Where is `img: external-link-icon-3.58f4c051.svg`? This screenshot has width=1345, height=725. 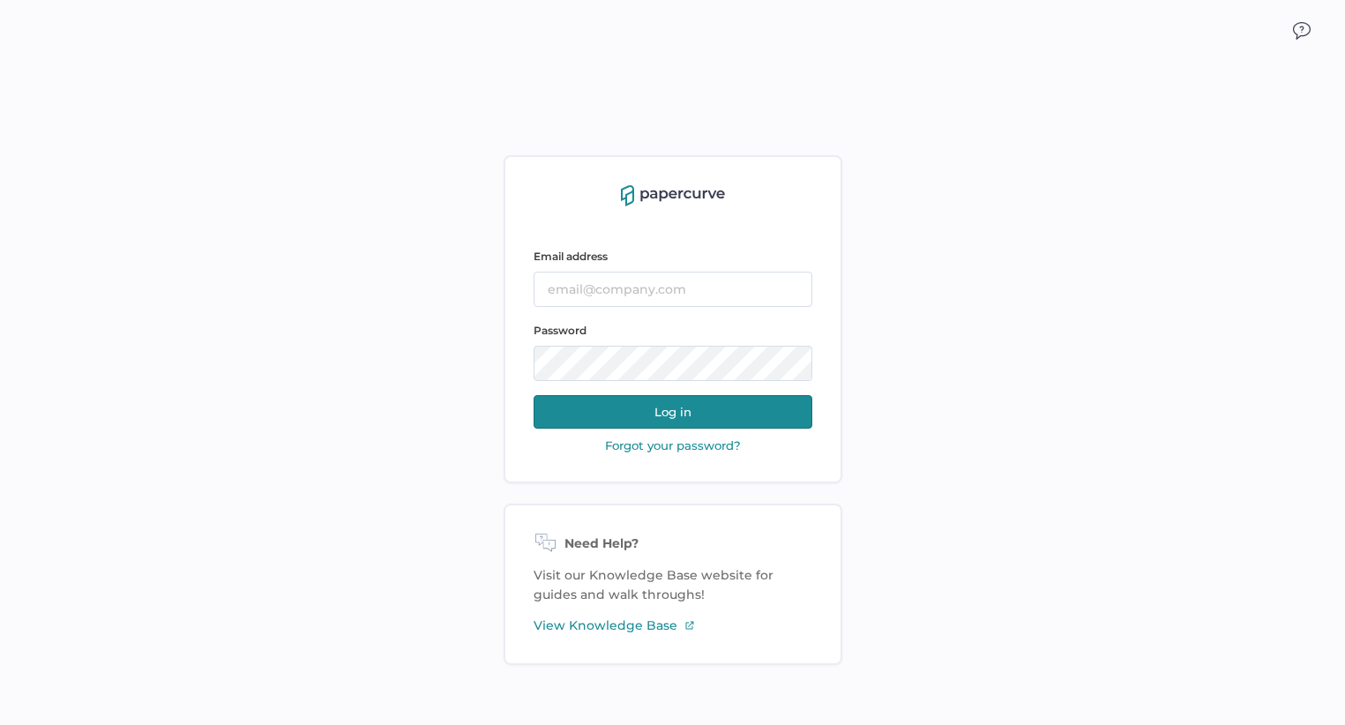 img: external-link-icon-3.58f4c051.svg is located at coordinates (690, 625).